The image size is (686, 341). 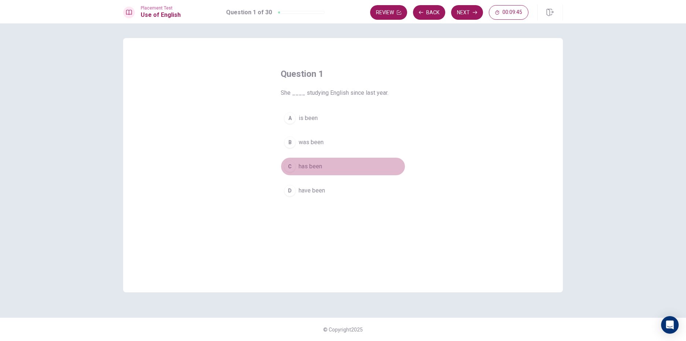 I want to click on span: She ____ studying English since last year., so click(x=343, y=93).